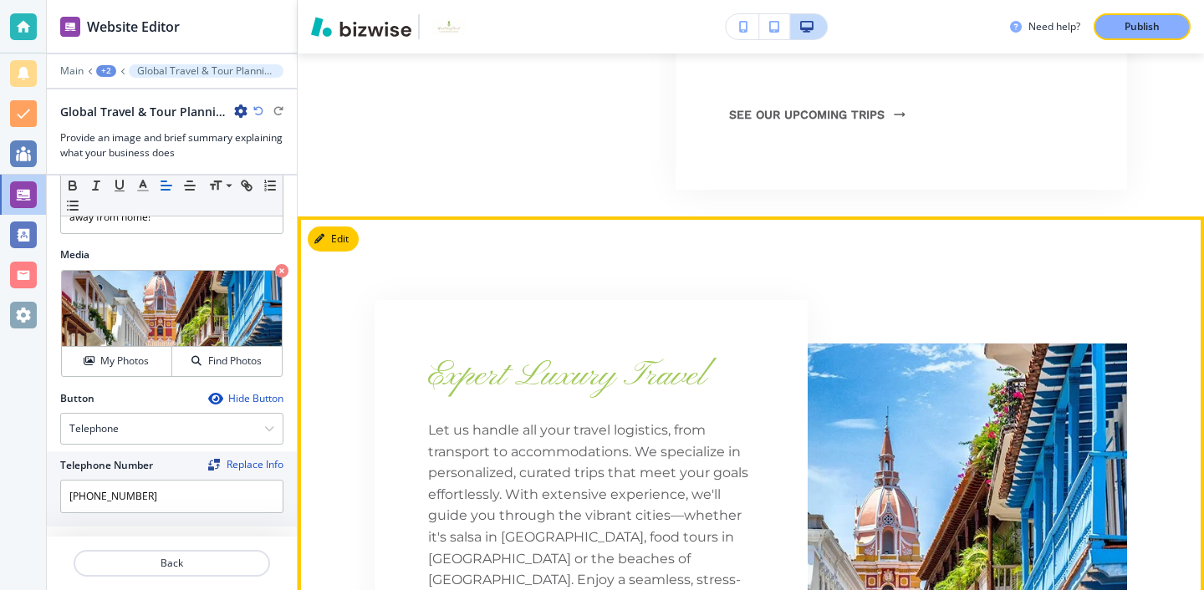  I want to click on button: Find Photos, so click(227, 361).